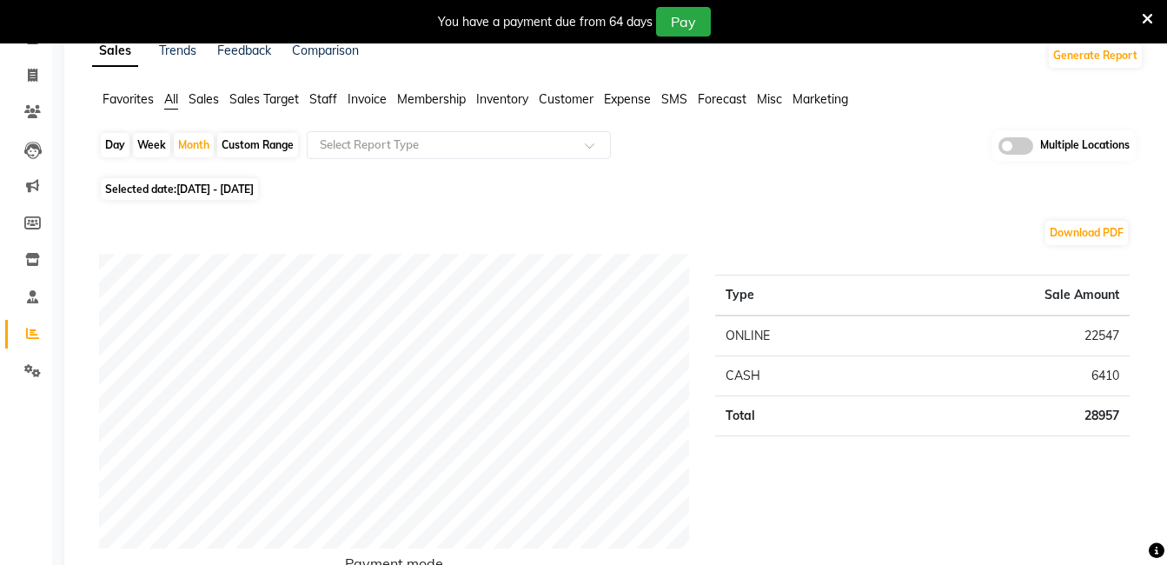 This screenshot has height=565, width=1167. I want to click on button: Download PDF, so click(1086, 233).